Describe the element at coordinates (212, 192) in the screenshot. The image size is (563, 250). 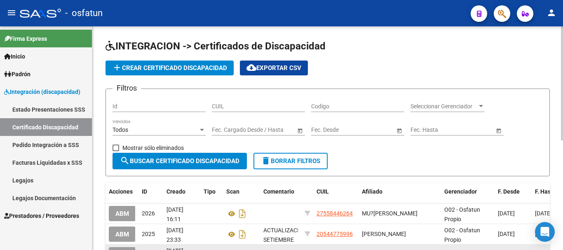
I see `datatable-header-cell: Tipo` at that location.